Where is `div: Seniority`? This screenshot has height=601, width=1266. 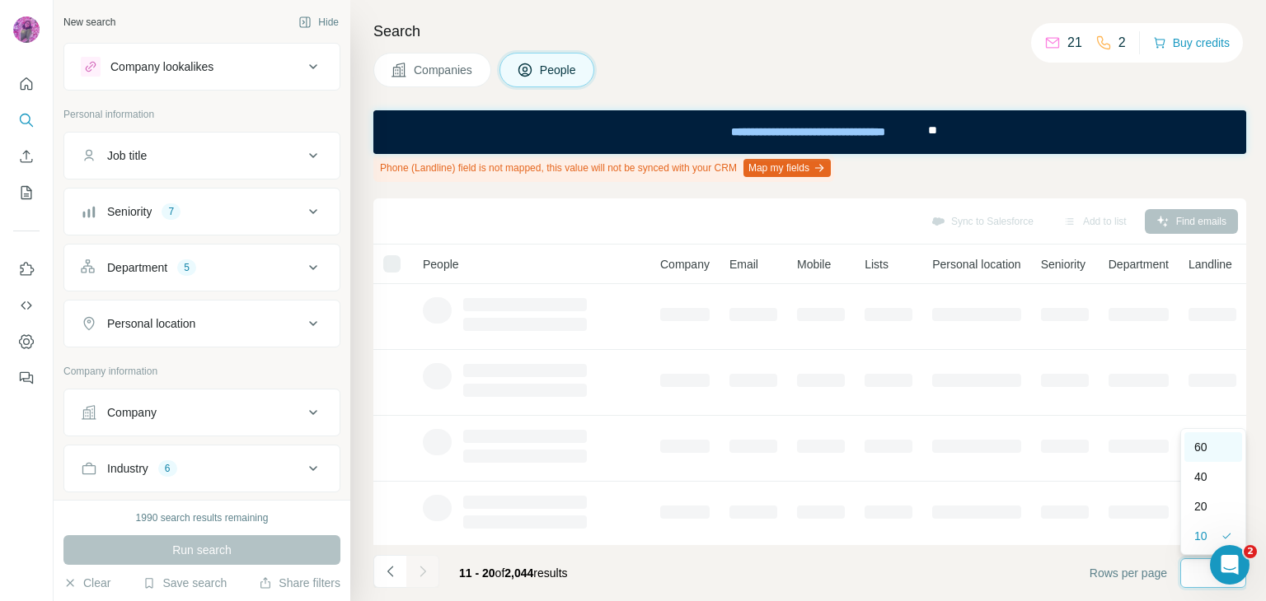 div: Seniority is located at coordinates (129, 212).